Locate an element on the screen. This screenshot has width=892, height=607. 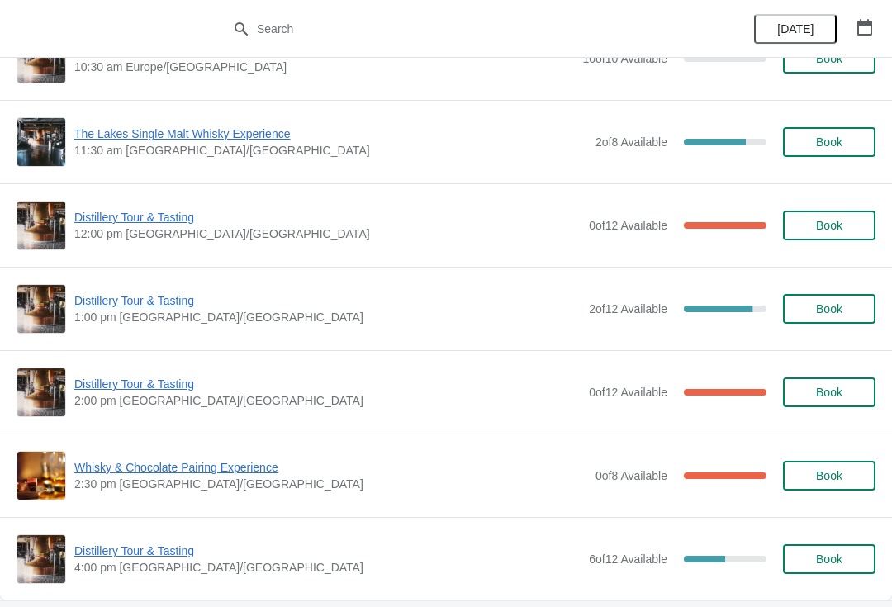
img: Distillery Tour & Tasting | | 12:00 pm Europe/London is located at coordinates (41, 225).